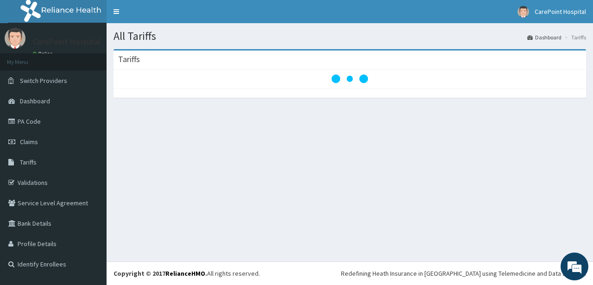  Describe the element at coordinates (160, 273) in the screenshot. I see `strong: Copyright © 2017 .` at that location.